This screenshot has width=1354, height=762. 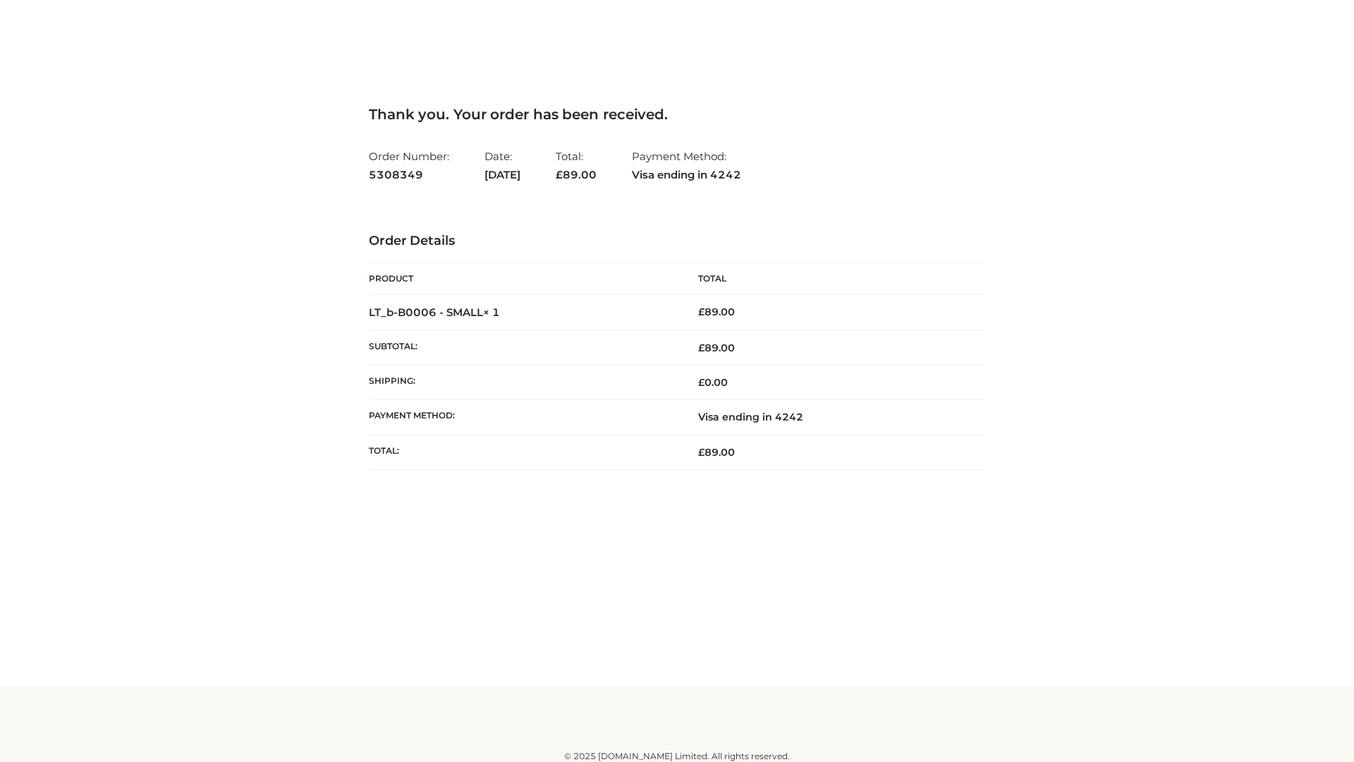 What do you see at coordinates (523, 347) in the screenshot?
I see `th: Subtotal:` at bounding box center [523, 347].